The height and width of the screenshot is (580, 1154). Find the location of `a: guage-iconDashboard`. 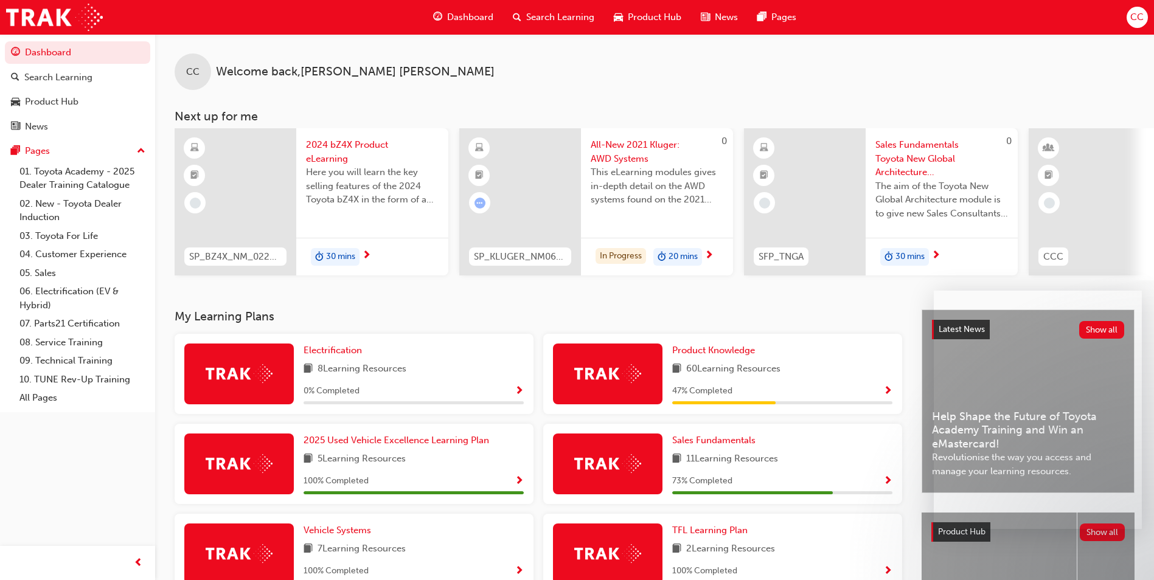

a: guage-iconDashboard is located at coordinates (463, 17).